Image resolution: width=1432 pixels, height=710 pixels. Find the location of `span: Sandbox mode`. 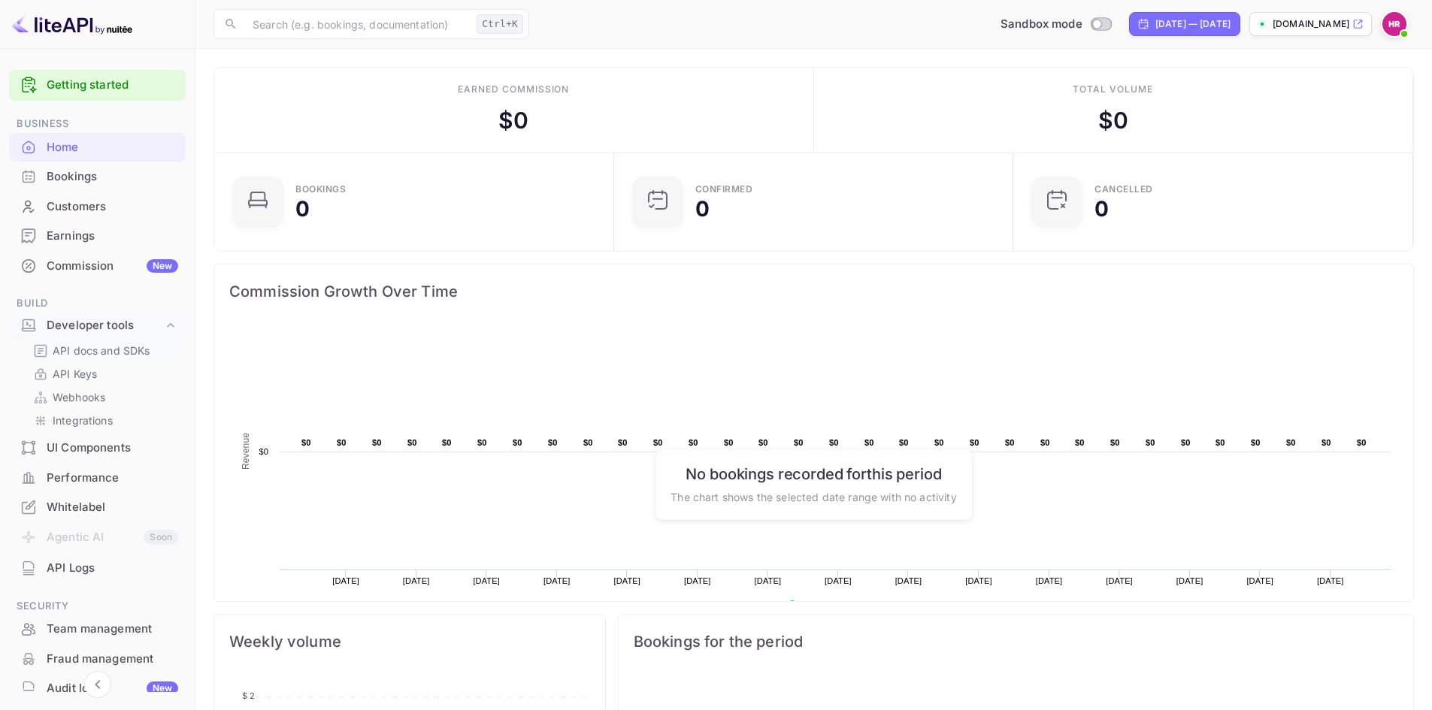

span: Sandbox mode is located at coordinates (1041, 24).